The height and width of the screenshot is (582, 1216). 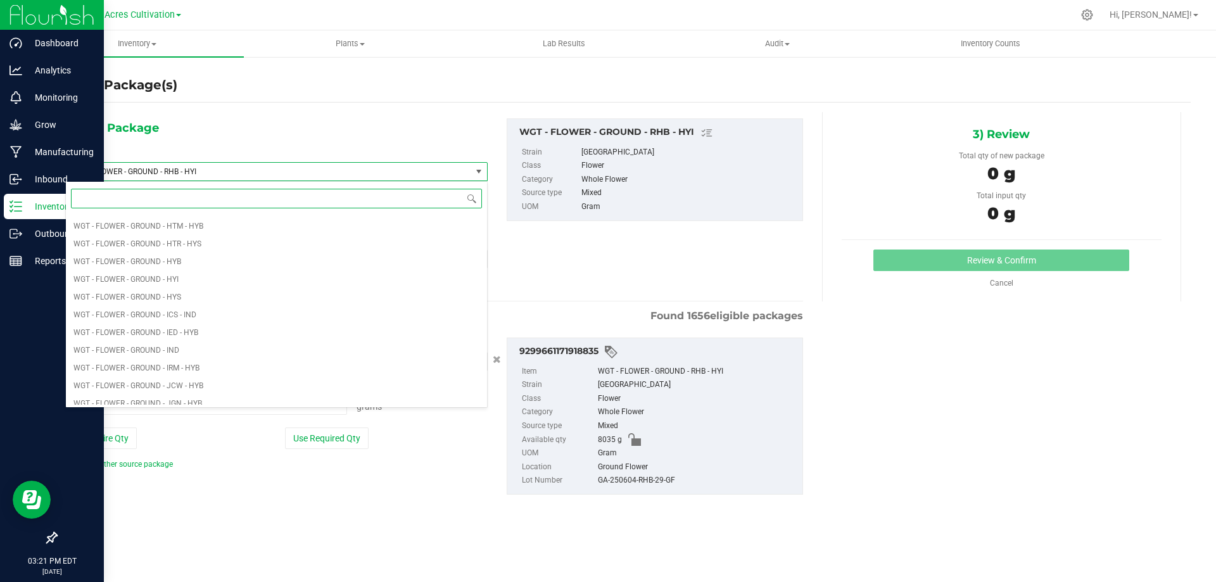 What do you see at coordinates (16, 261) in the screenshot?
I see `inline-svg: Reports` at bounding box center [16, 261].